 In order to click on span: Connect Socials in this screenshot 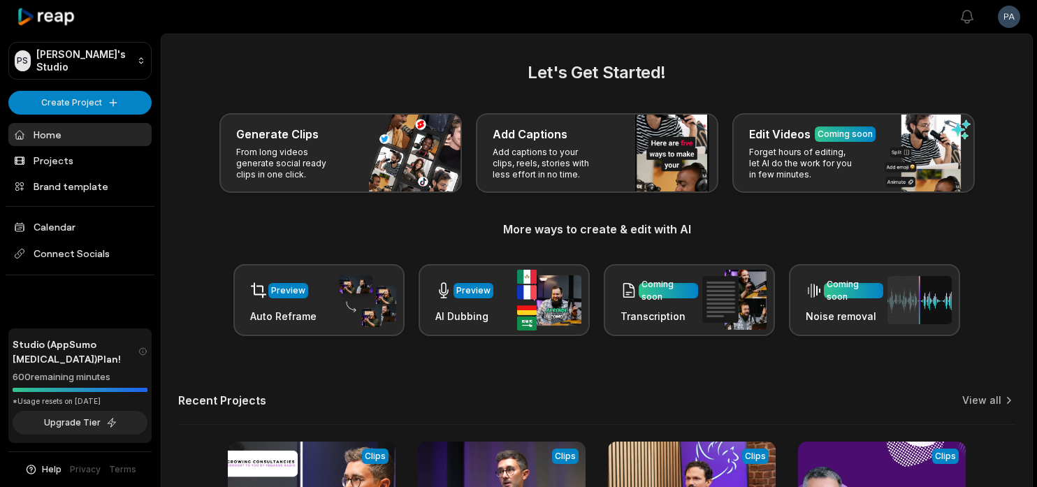, I will do `click(80, 254)`.